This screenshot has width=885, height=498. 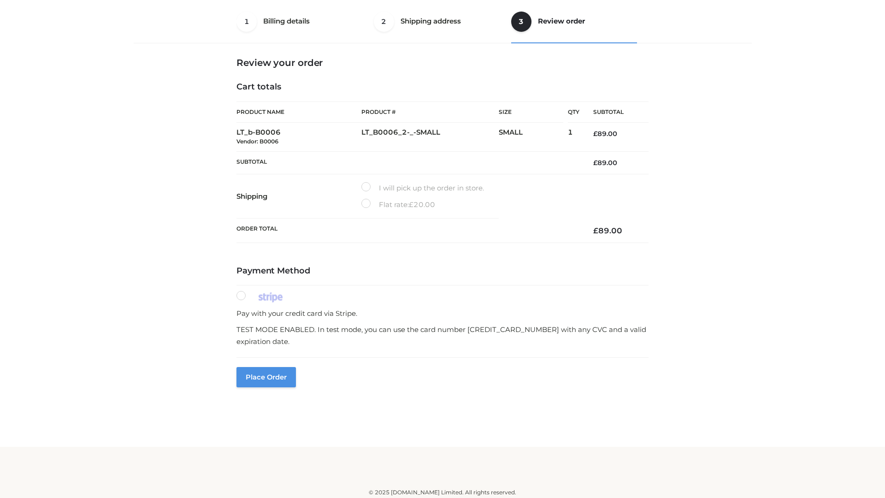 What do you see at coordinates (443, 63) in the screenshot?
I see `h3: Review your order` at bounding box center [443, 63].